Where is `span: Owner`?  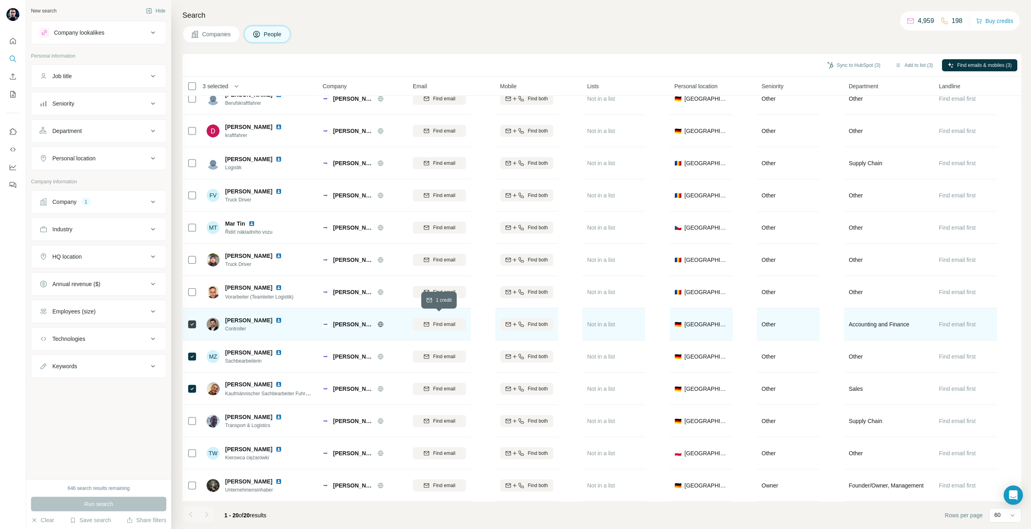
span: Owner is located at coordinates (769, 485).